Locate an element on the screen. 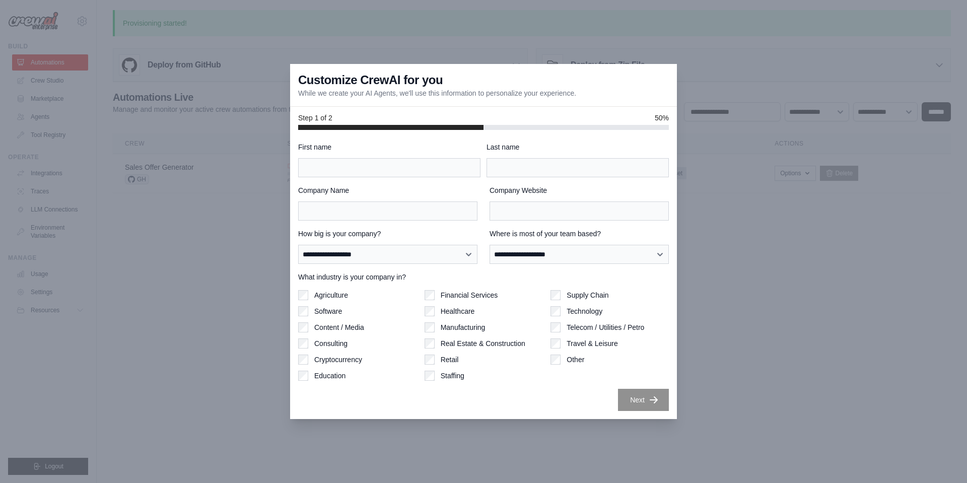 This screenshot has height=483, width=967. h3: Customize CrewAI for you is located at coordinates (370, 80).